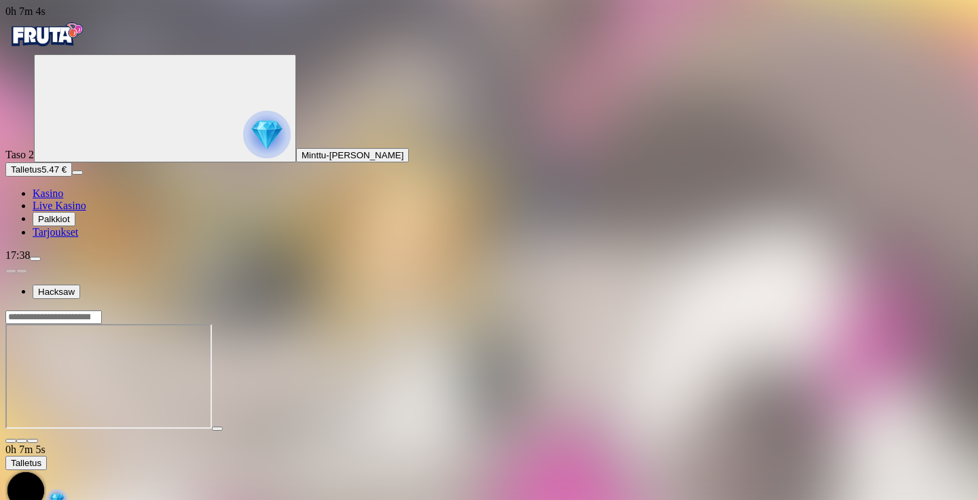  Describe the element at coordinates (165, 108) in the screenshot. I see `button: reward progress` at that location.